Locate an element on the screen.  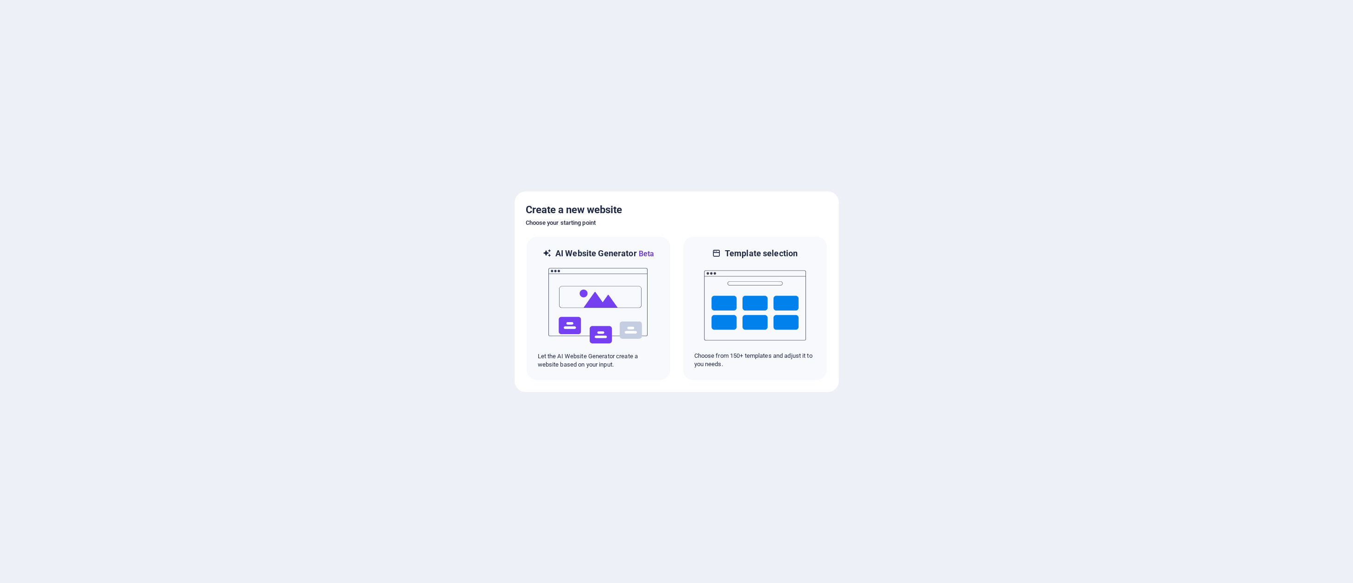
p: Let the AI Website Generator create a website based on your input. is located at coordinates (599, 360).